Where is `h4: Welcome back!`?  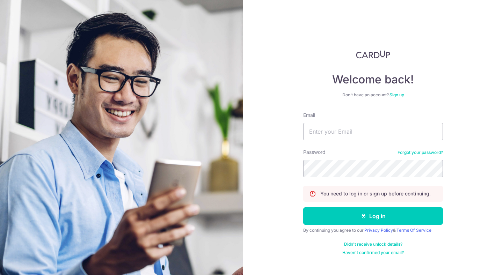
h4: Welcome back! is located at coordinates (373, 80).